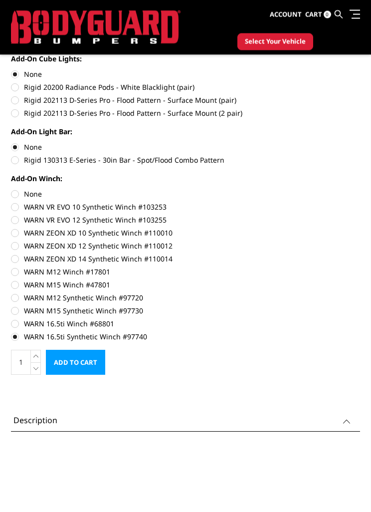 The width and height of the screenshot is (371, 512). I want to click on a: Description, so click(185, 421).